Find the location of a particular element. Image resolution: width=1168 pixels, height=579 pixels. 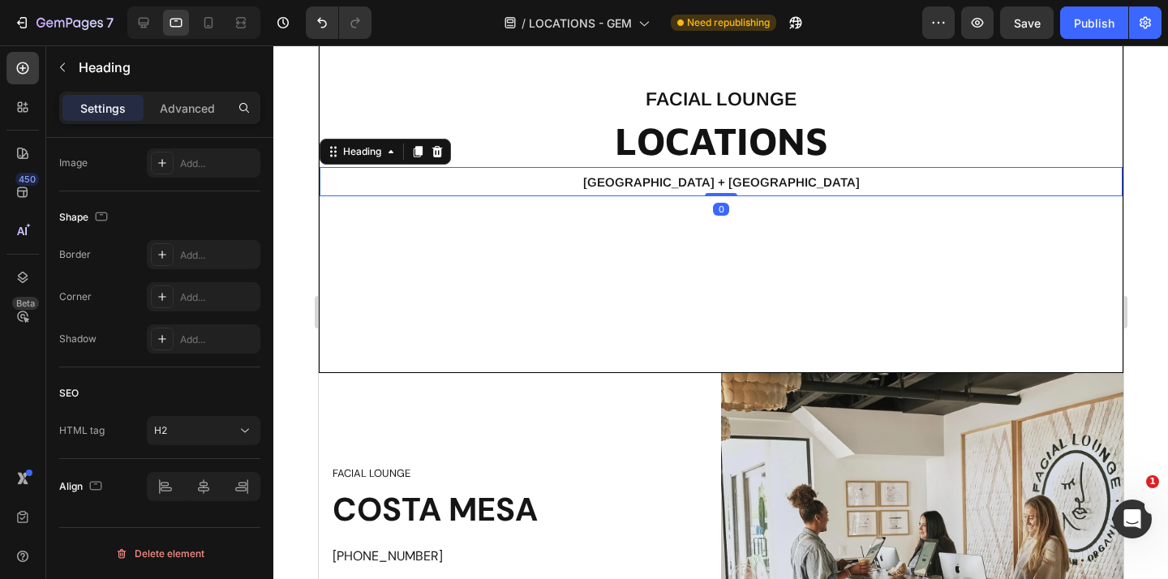

p: 7 is located at coordinates (110, 23).